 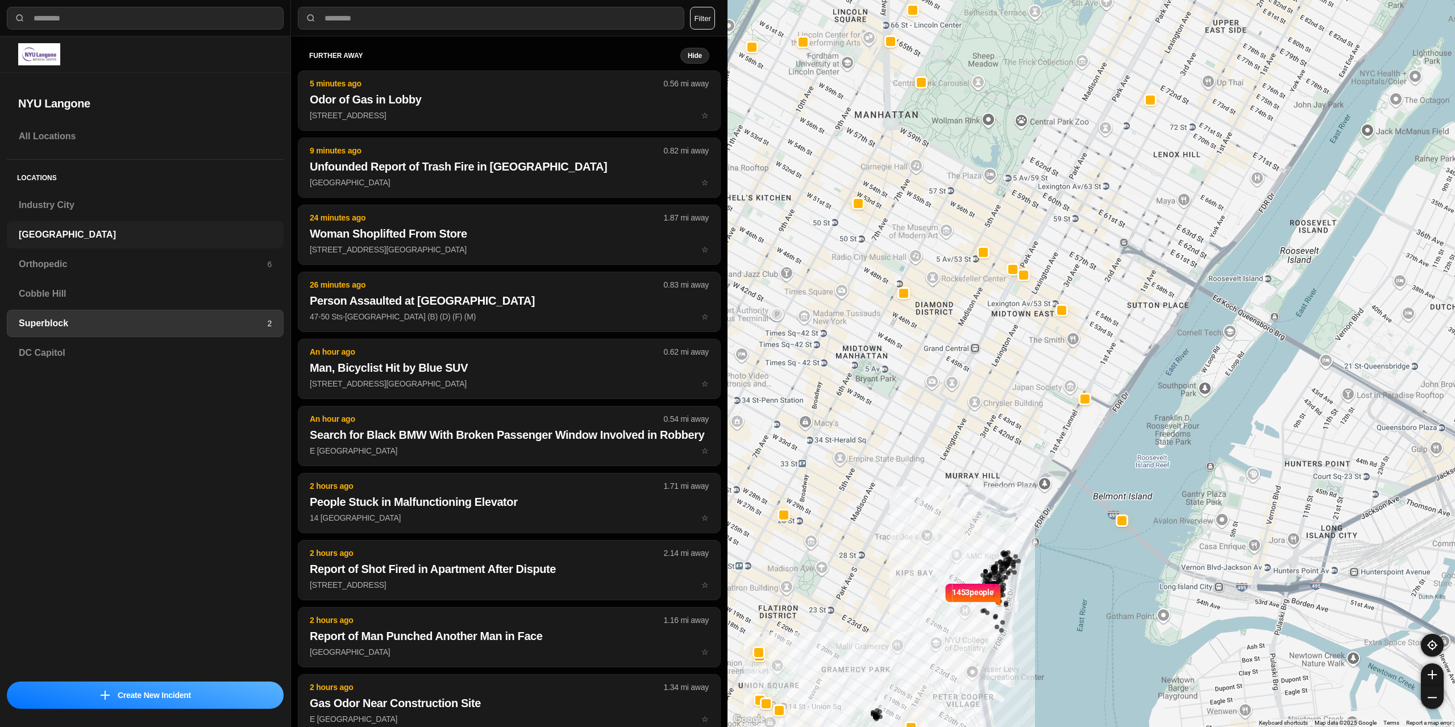 I want to click on img: zoom-out, so click(x=1432, y=697).